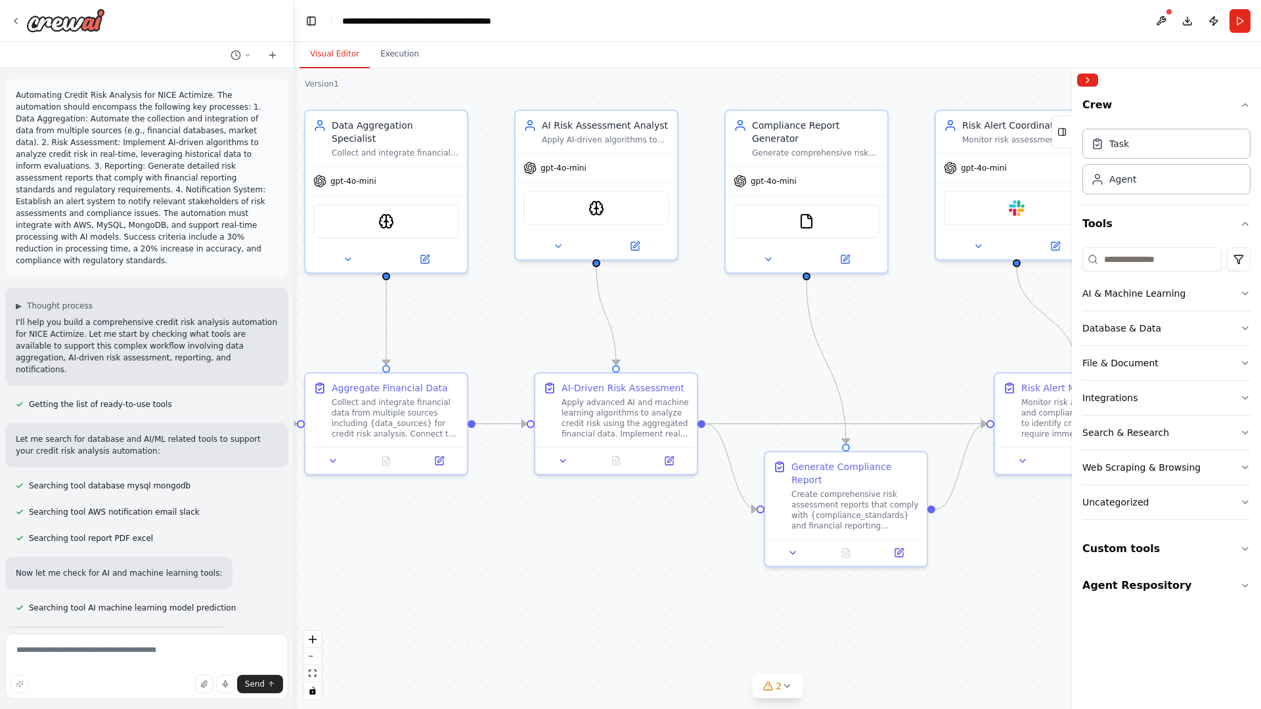  I want to click on p: Automating Credit Risk Analysis for NICE Actimize. The automation should encompass the following ..., so click(146, 178).